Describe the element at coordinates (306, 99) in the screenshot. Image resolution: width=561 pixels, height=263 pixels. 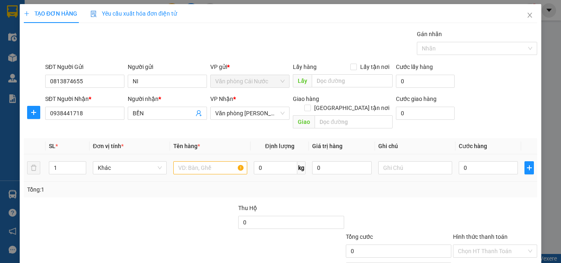
I see `span: Giao hàng` at that location.